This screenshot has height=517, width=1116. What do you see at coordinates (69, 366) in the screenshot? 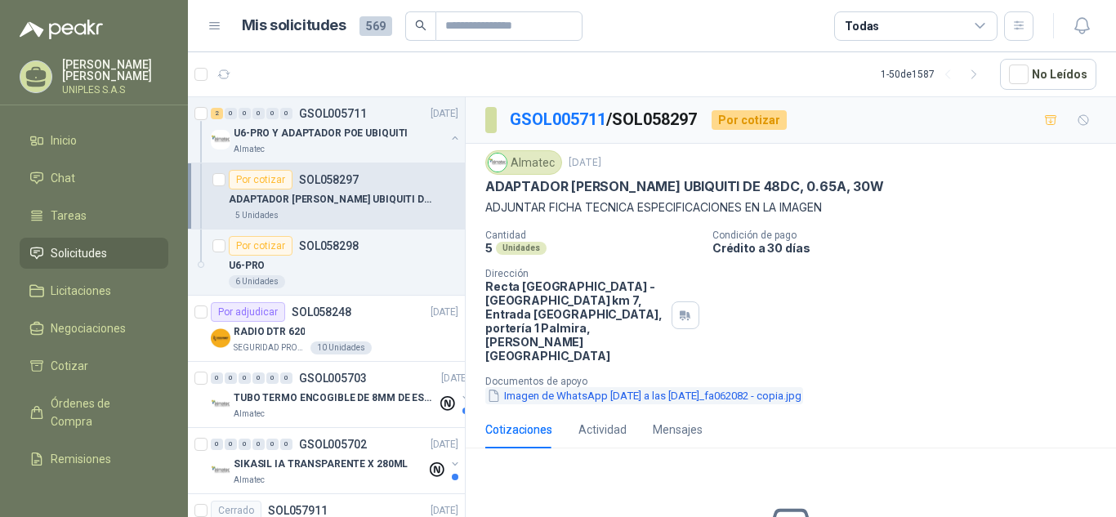
I see `span: Cotizar` at bounding box center [69, 366].